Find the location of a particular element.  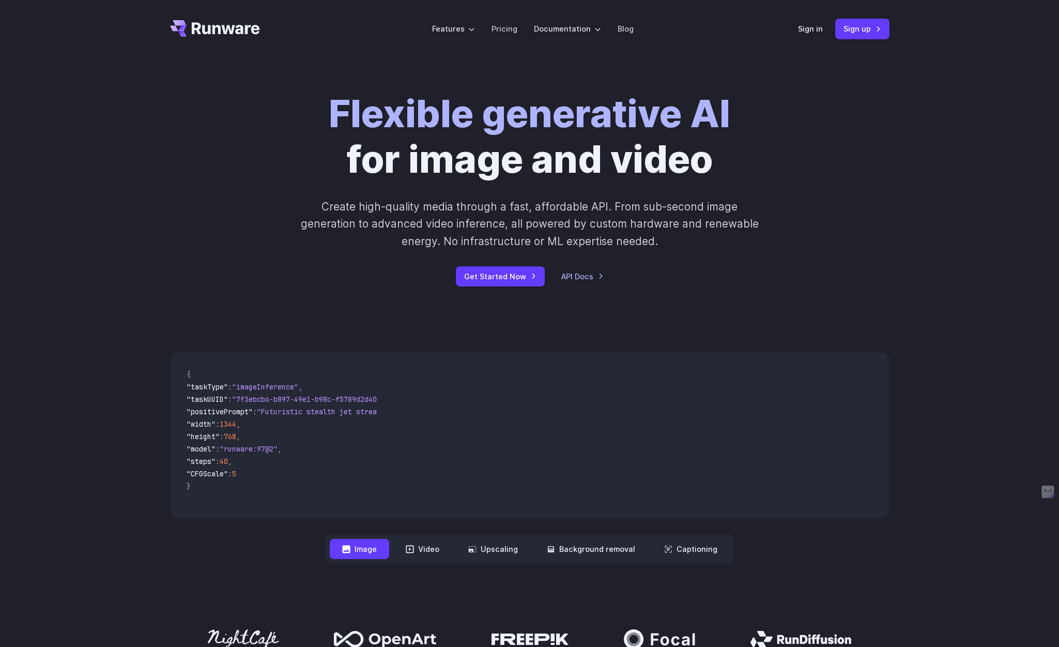

span: "height" is located at coordinates (203, 436).